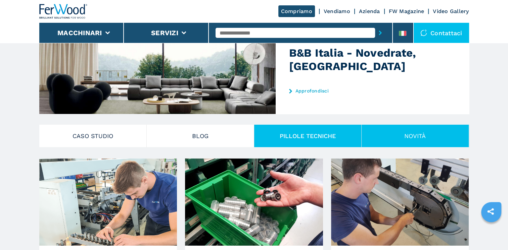  What do you see at coordinates (491, 212) in the screenshot?
I see `a: sharethis` at bounding box center [491, 212].